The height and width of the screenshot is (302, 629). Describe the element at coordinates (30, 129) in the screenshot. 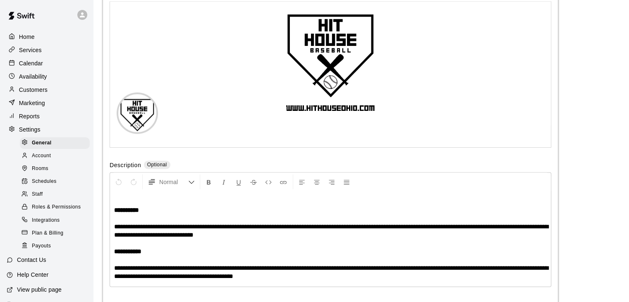

I see `p: Settings` at that location.